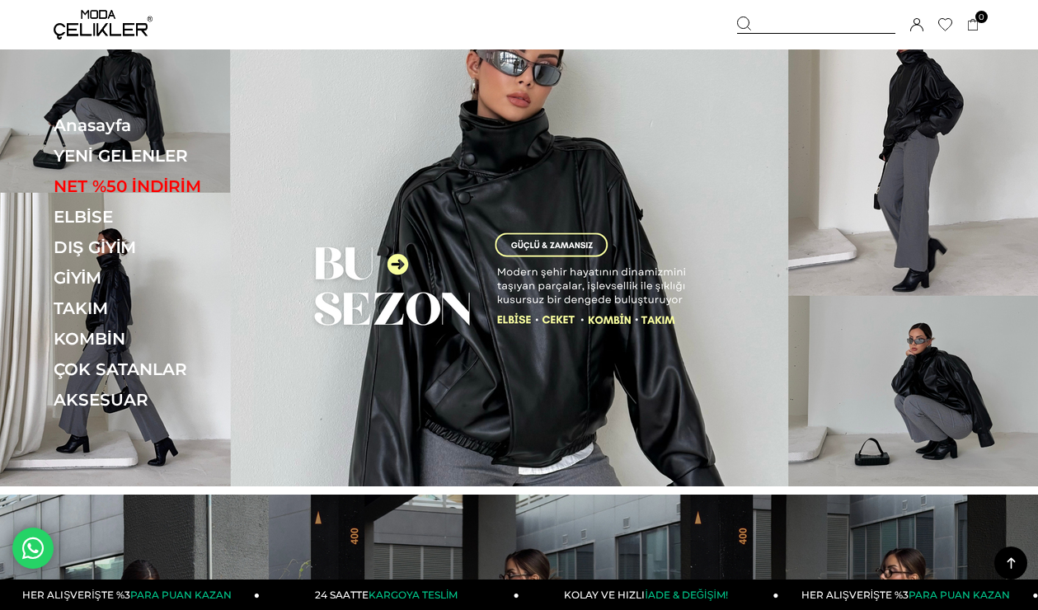 The image size is (1038, 610). What do you see at coordinates (981, 16) in the screenshot?
I see `span: 0` at bounding box center [981, 16].